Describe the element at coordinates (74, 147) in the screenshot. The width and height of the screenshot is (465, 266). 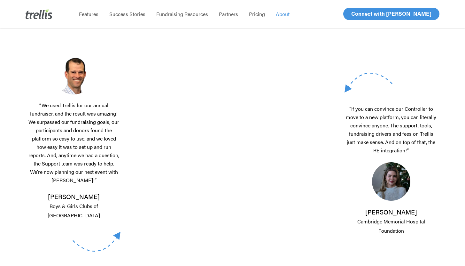
I see `p: “We used Trellis for our annual fundraiser, and the result was amazing! We surpassed our fundrais...` at that location.